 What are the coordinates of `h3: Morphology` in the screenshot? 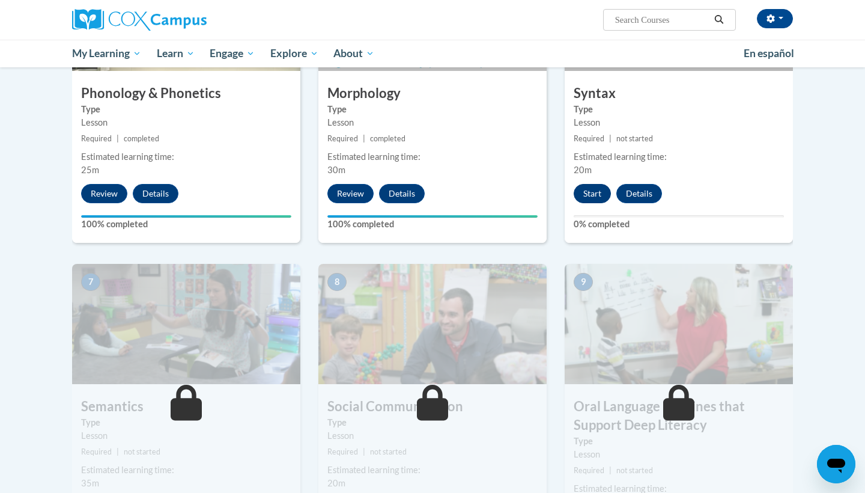 It's located at (432, 93).